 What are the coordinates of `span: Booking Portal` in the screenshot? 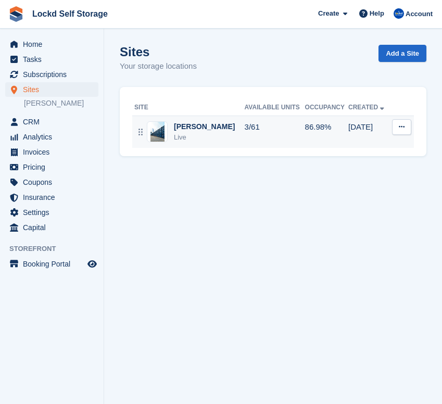 It's located at (54, 264).